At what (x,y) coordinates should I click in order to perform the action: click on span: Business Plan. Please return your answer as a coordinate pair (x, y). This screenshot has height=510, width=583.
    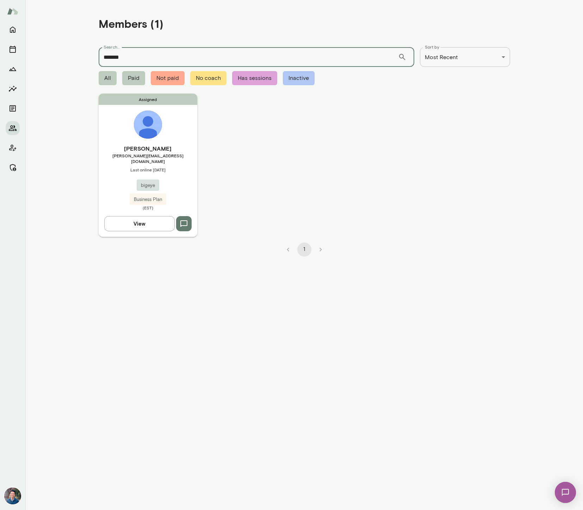
    Looking at the image, I should click on (148, 200).